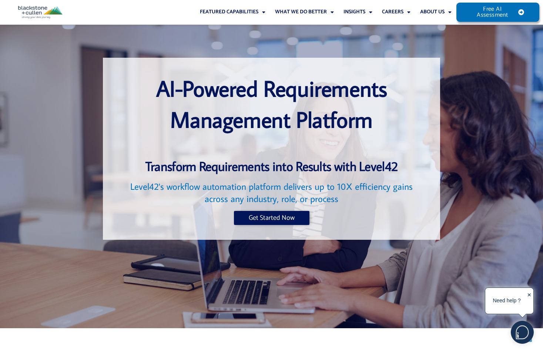  I want to click on a: Free AI Assessment, so click(498, 12).